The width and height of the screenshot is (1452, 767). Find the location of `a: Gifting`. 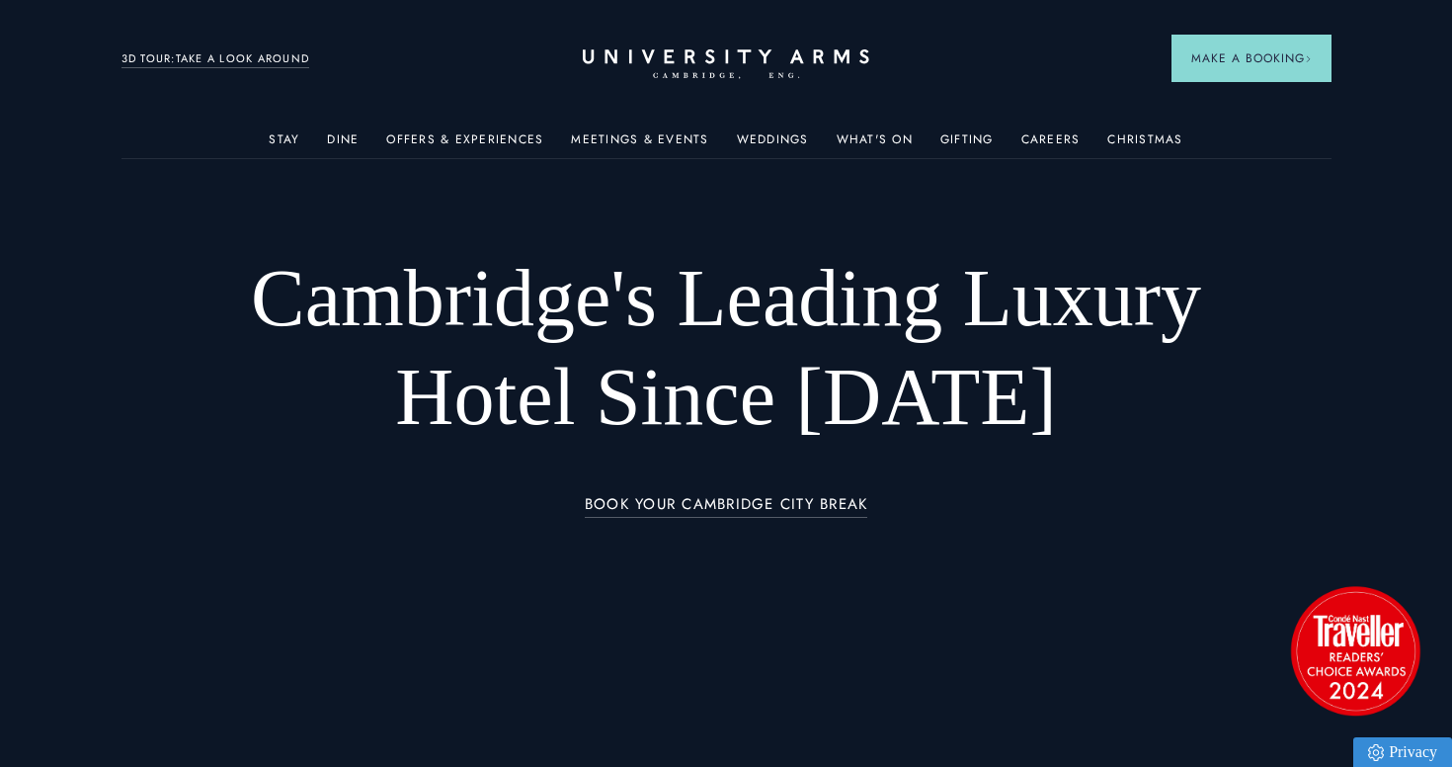

a: Gifting is located at coordinates (967, 145).